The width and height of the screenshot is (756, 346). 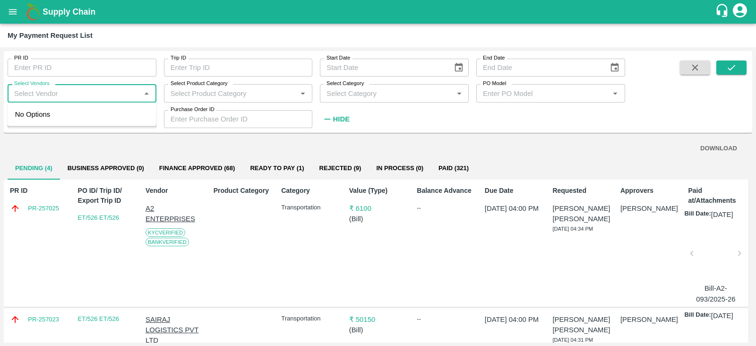 What do you see at coordinates (543, 93) in the screenshot?
I see `input: Enter PO Model` at bounding box center [543, 93].